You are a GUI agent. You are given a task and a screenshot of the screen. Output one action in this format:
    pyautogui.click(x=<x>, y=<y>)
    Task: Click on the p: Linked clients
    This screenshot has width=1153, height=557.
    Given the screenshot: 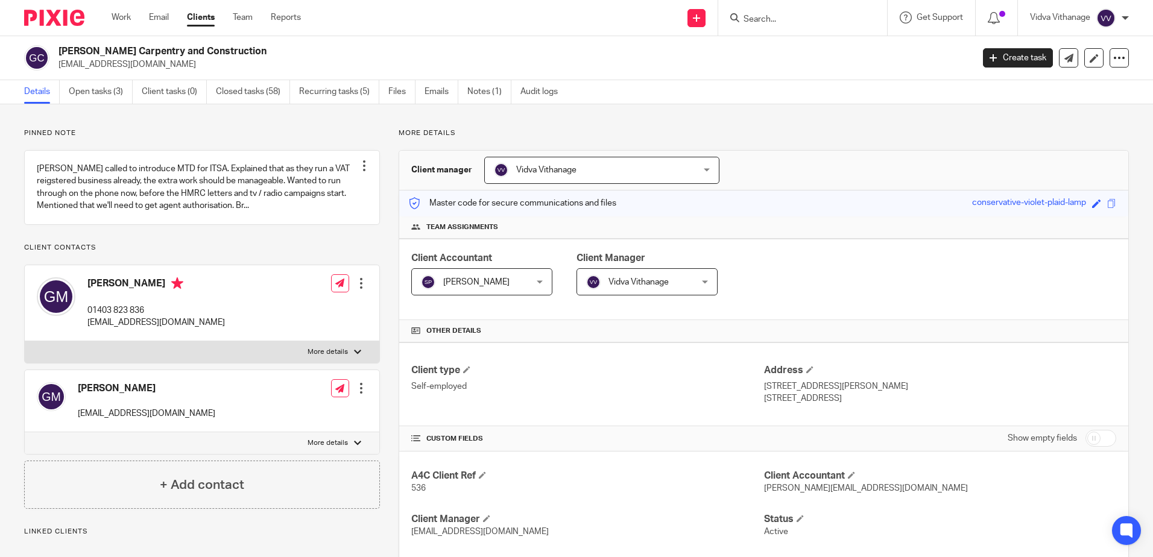 What is the action you would take?
    pyautogui.click(x=202, y=532)
    